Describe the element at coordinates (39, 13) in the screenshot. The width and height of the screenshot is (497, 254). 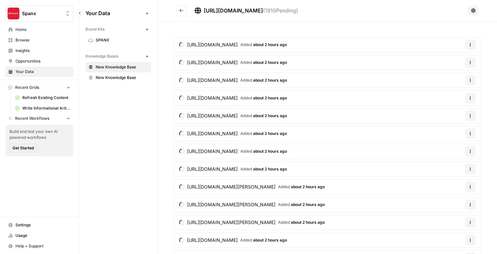
I see `button: Workspace: Spanx` at that location.